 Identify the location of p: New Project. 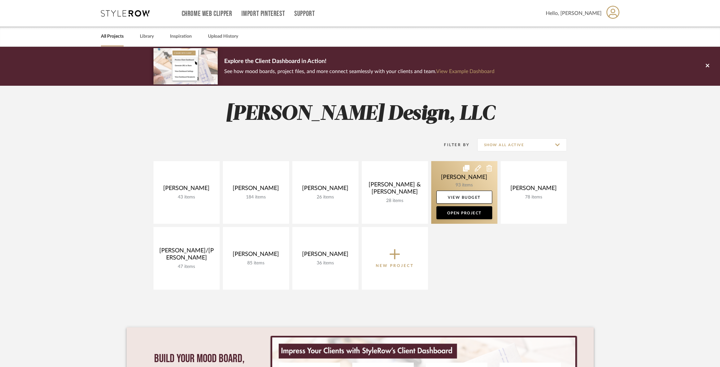
(395, 265).